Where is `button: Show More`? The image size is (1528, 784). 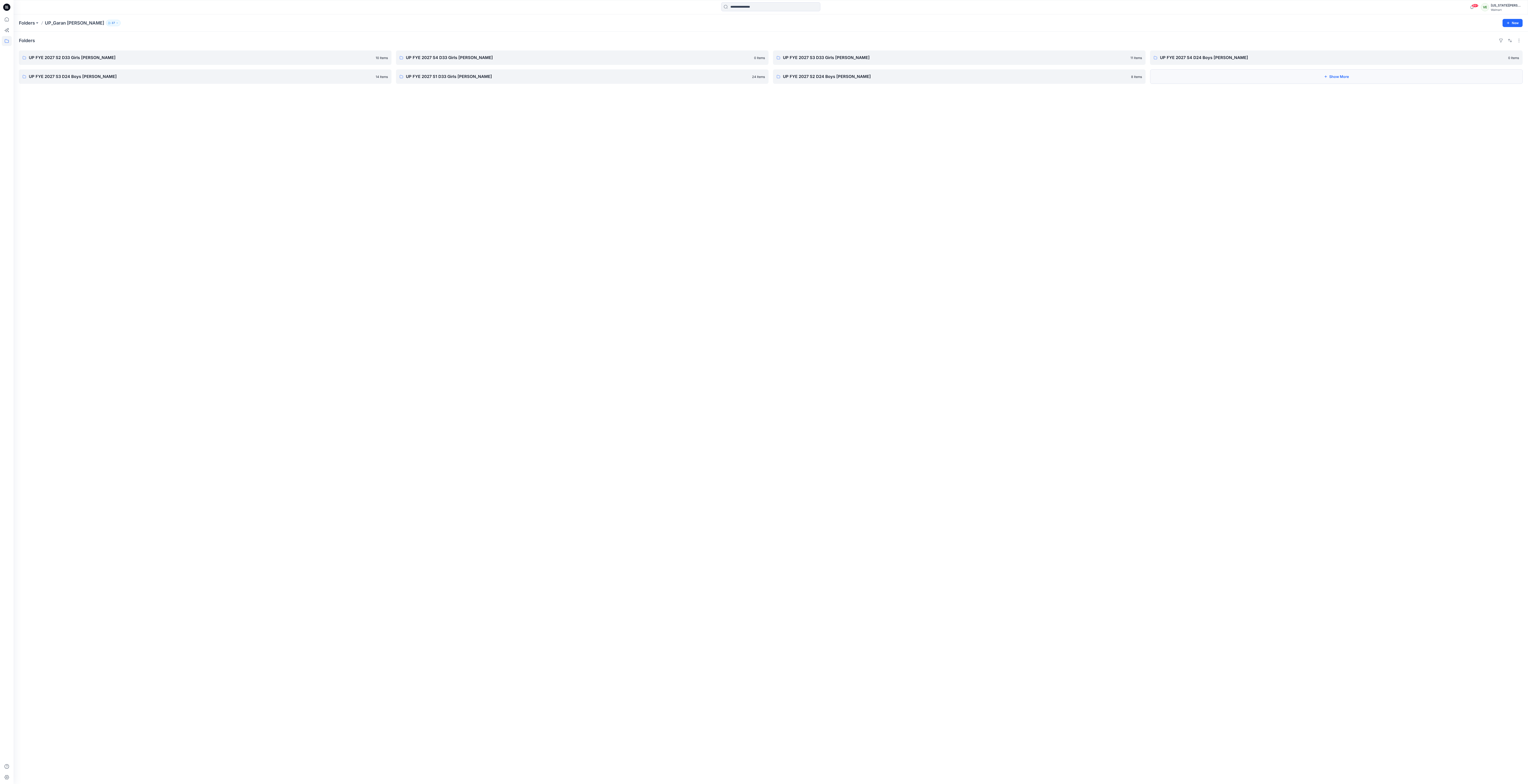 button: Show More is located at coordinates (1336, 77).